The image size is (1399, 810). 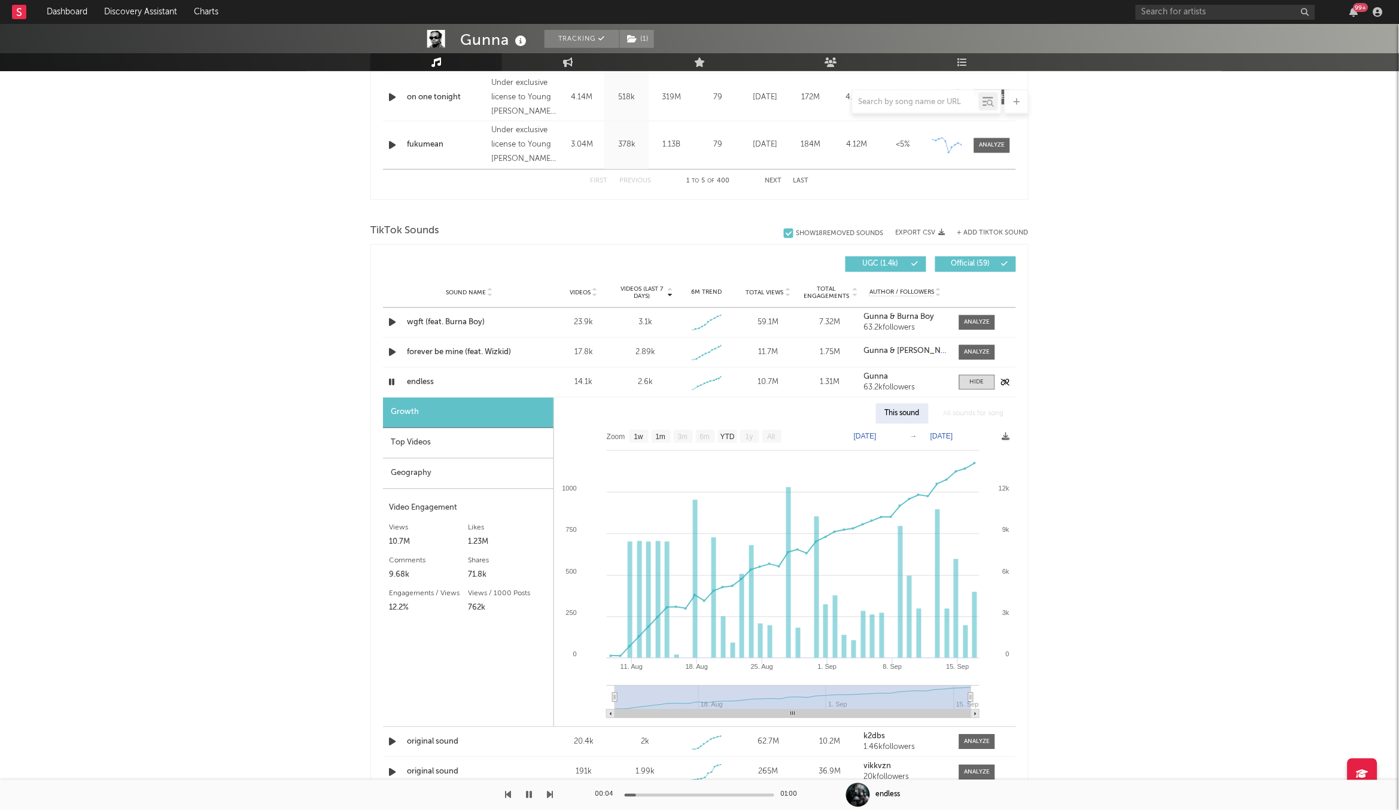 What do you see at coordinates (583, 743) in the screenshot?
I see `div: 20.4k` at bounding box center [583, 743].